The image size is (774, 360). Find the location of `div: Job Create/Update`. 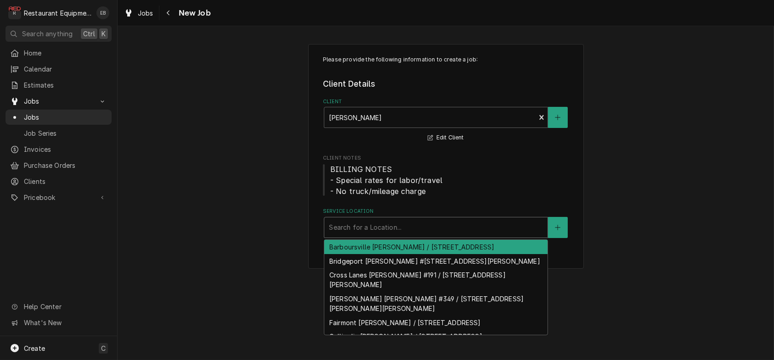

div: Job Create/Update is located at coordinates (446, 157).